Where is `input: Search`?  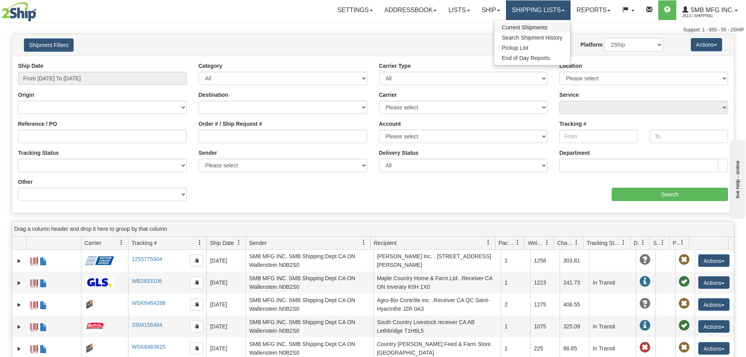 input: Search is located at coordinates (670, 194).